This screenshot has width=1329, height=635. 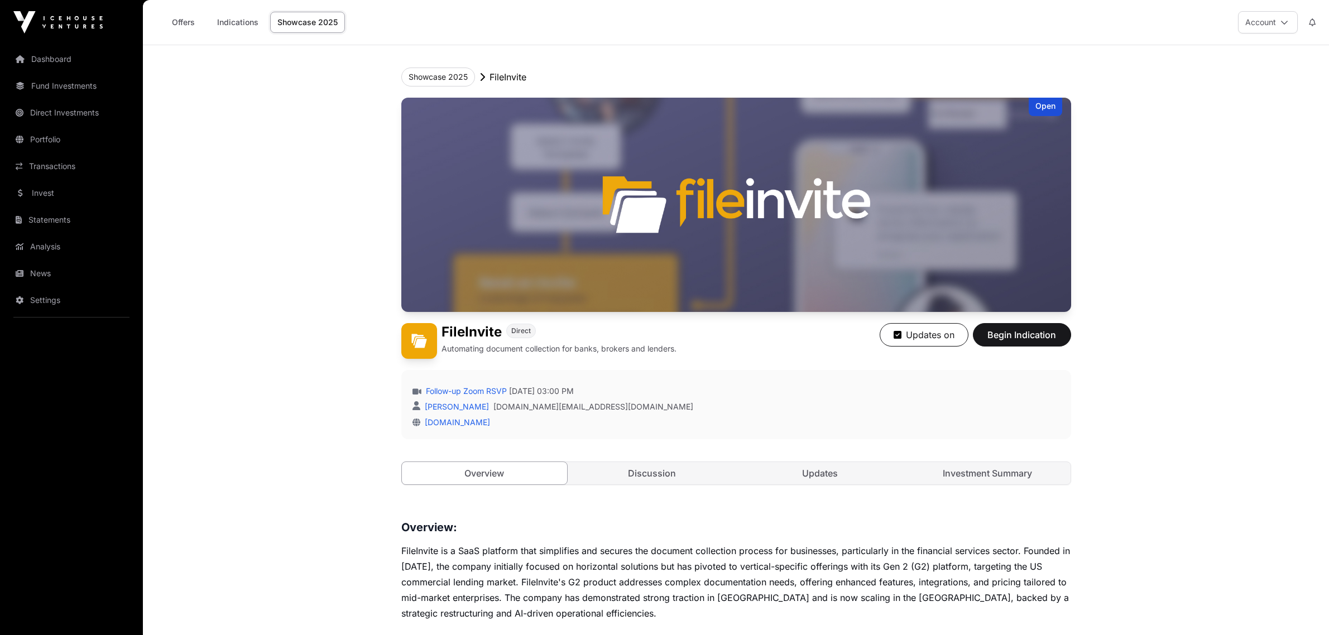 I want to click on a: Direct Investments, so click(x=71, y=113).